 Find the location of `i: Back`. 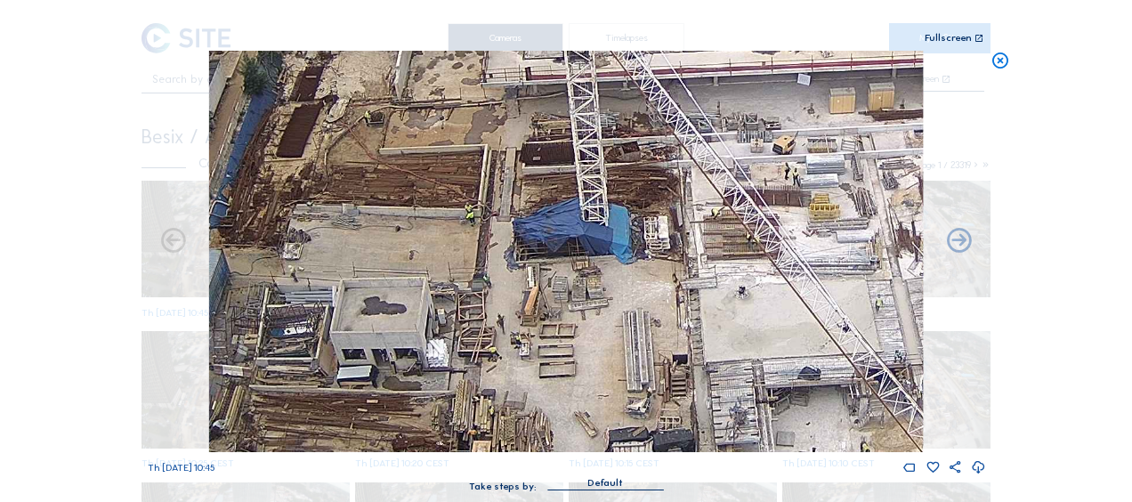

i: Back is located at coordinates (958, 241).